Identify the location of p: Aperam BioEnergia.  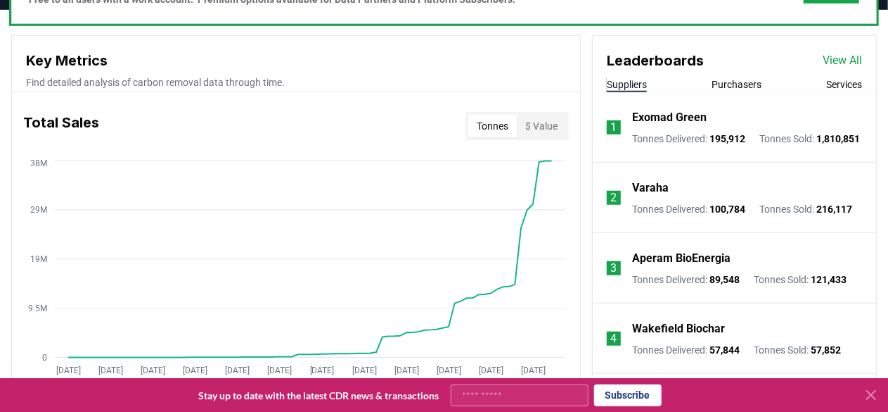
(682, 258).